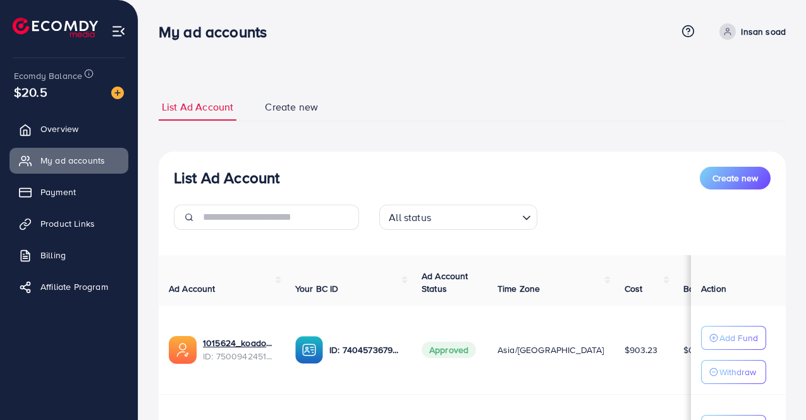 This screenshot has width=806, height=420. Describe the element at coordinates (69, 287) in the screenshot. I see `a: Affiliate Program` at that location.